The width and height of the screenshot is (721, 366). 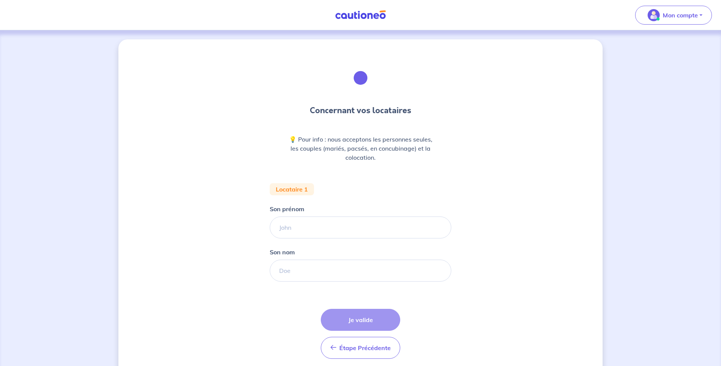 I want to click on div: Locataire 1, so click(x=292, y=189).